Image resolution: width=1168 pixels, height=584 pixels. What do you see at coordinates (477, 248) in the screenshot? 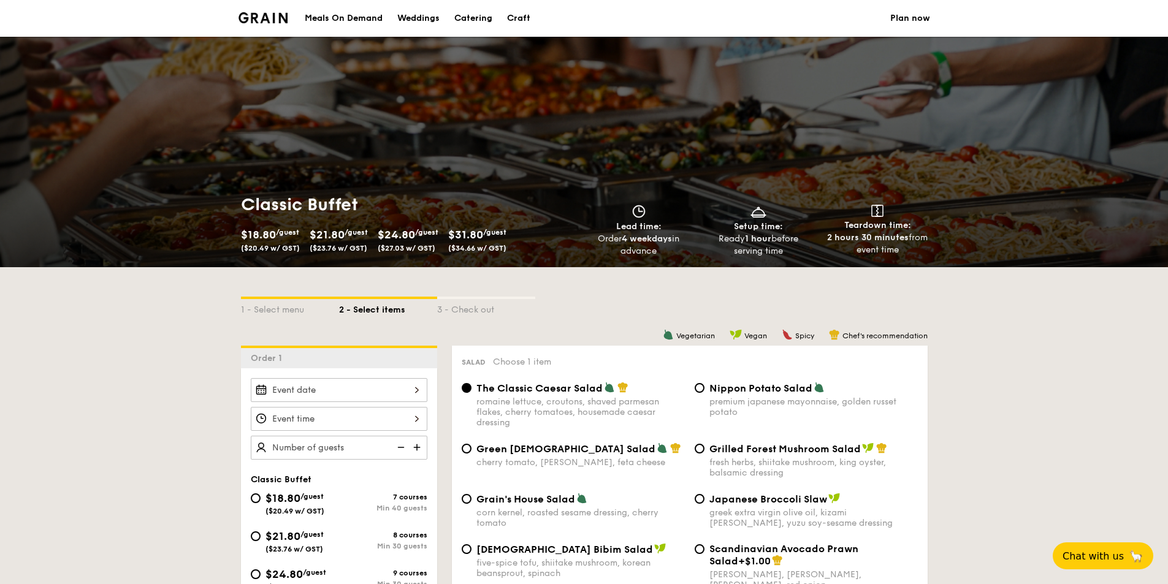
I see `span: ($34.66 w/ GST)` at bounding box center [477, 248].